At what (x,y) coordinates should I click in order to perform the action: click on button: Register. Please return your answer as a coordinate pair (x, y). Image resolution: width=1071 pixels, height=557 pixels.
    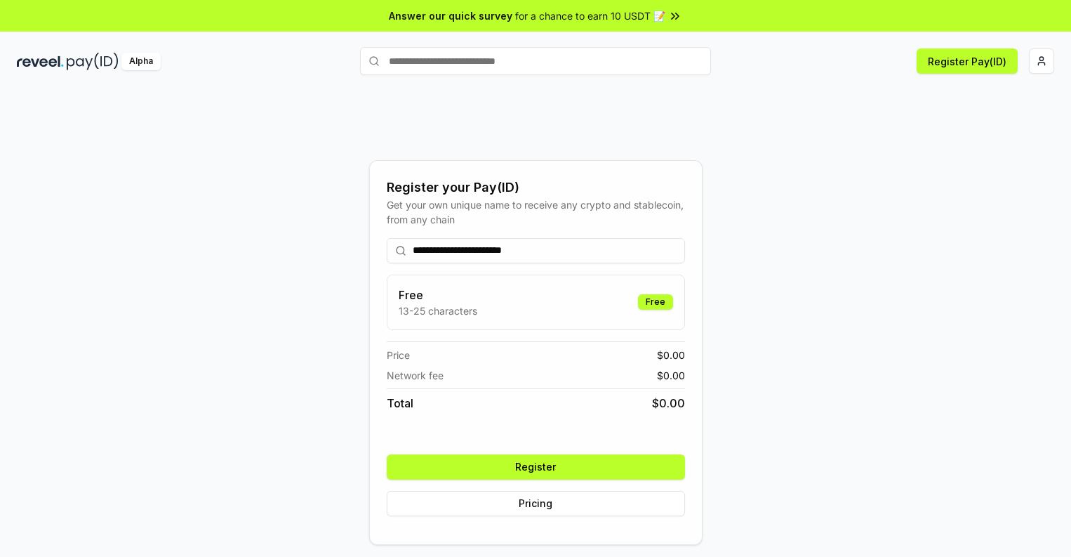
    Looking at the image, I should click on (536, 467).